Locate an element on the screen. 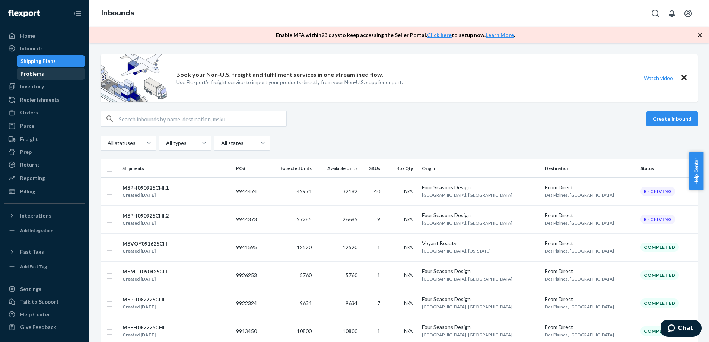 The height and width of the screenshot is (342, 709). div: Integrations is located at coordinates (36, 216).